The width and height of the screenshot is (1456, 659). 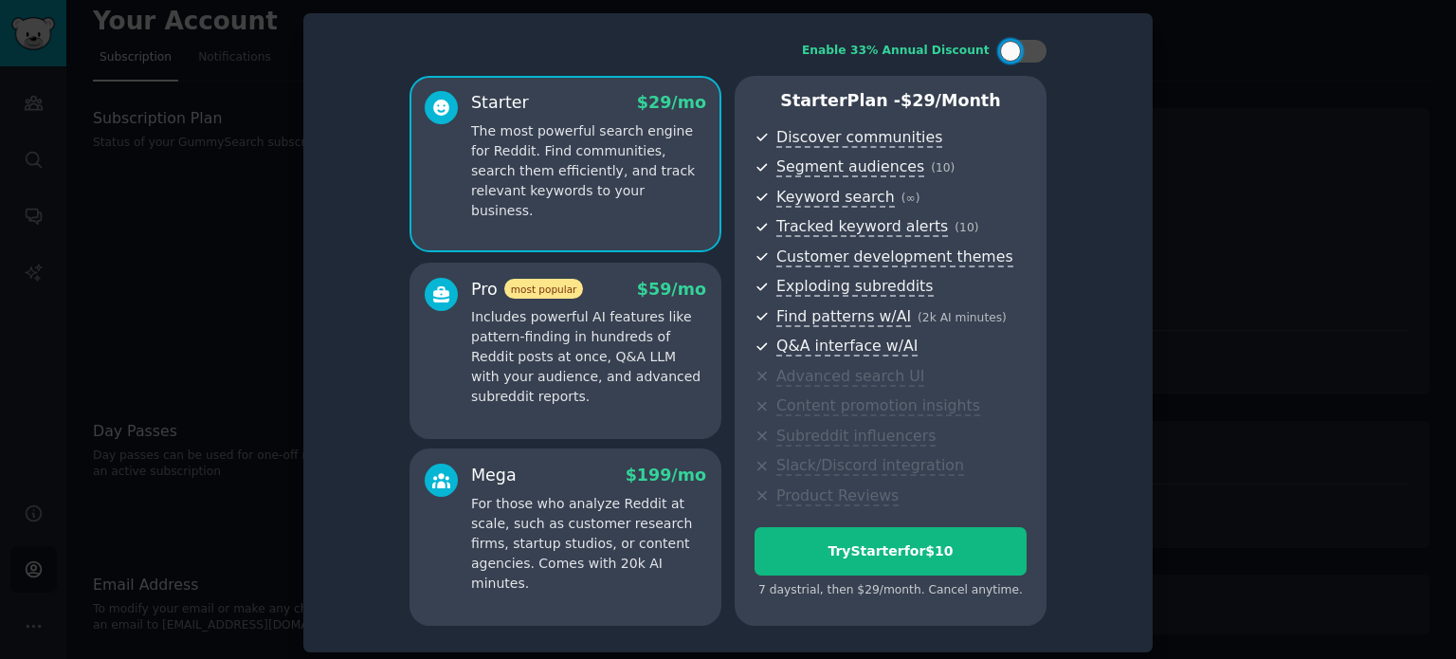 What do you see at coordinates (878, 406) in the screenshot?
I see `span: Content promotion insights` at bounding box center [878, 406].